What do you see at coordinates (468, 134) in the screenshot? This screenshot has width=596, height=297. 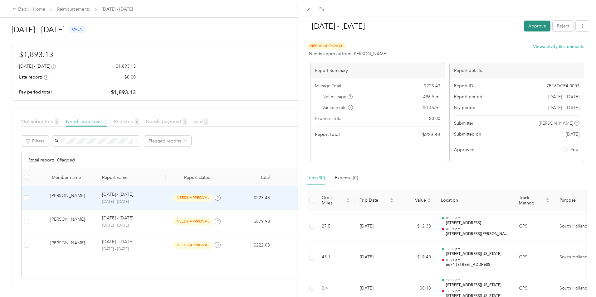 I see `span: Submitted on` at bounding box center [468, 134].